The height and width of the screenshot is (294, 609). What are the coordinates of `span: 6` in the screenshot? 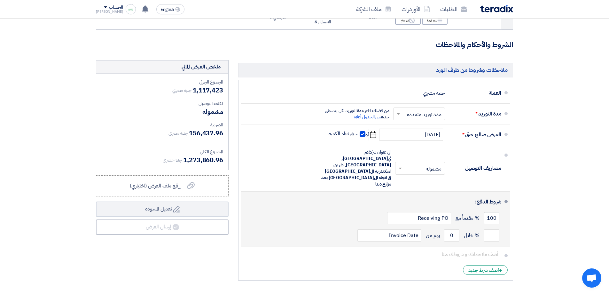 It's located at (316, 22).